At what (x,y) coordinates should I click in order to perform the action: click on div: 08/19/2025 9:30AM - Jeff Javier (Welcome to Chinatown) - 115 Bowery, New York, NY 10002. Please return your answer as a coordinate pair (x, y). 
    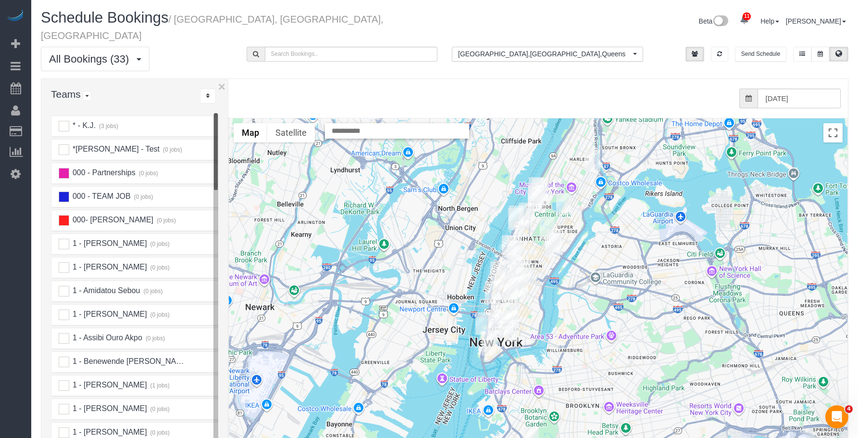
    Looking at the image, I should click on (511, 321).